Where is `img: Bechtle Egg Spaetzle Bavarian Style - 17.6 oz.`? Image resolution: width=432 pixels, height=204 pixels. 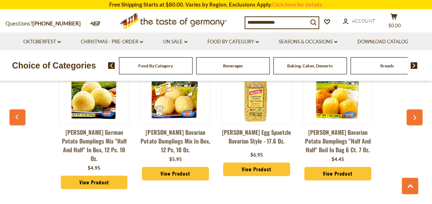 img: Bechtle Egg Spaetzle Bavarian Style - 17.6 oz. is located at coordinates (256, 88).